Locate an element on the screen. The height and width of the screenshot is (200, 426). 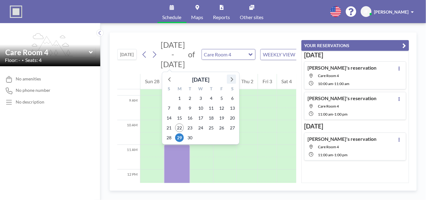
span: Thursday, September 25, 2025 is located at coordinates (211, 128).